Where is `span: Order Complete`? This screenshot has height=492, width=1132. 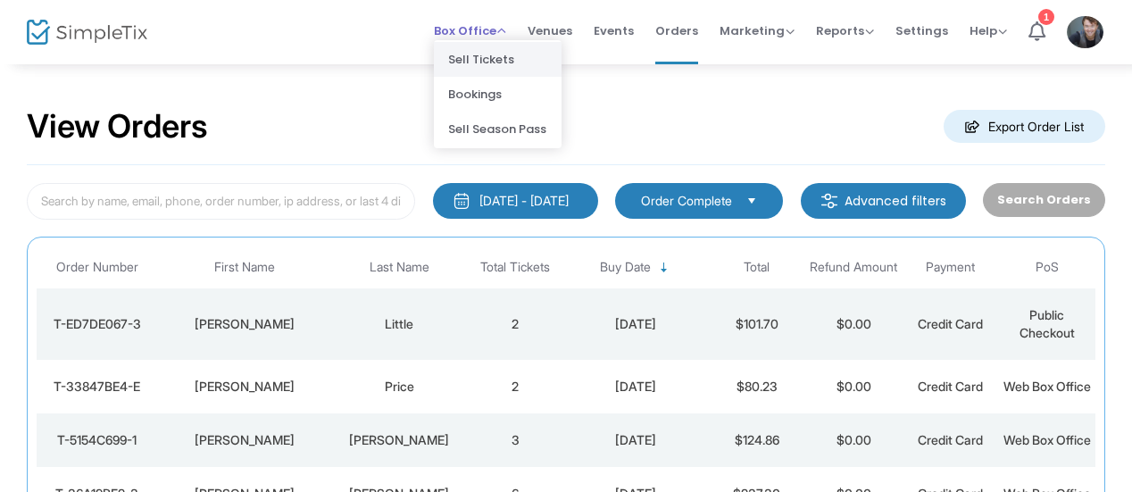 span: Order Complete is located at coordinates (687, 201).